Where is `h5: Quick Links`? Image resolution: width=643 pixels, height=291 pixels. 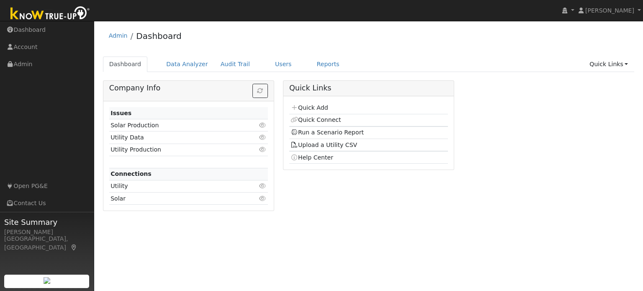 h5: Quick Links is located at coordinates (368, 88).